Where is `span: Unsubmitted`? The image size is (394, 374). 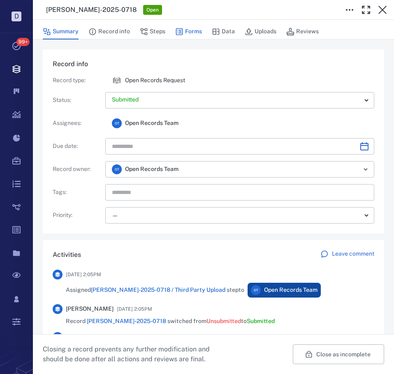
span: Unsubmitted is located at coordinates (224, 321).